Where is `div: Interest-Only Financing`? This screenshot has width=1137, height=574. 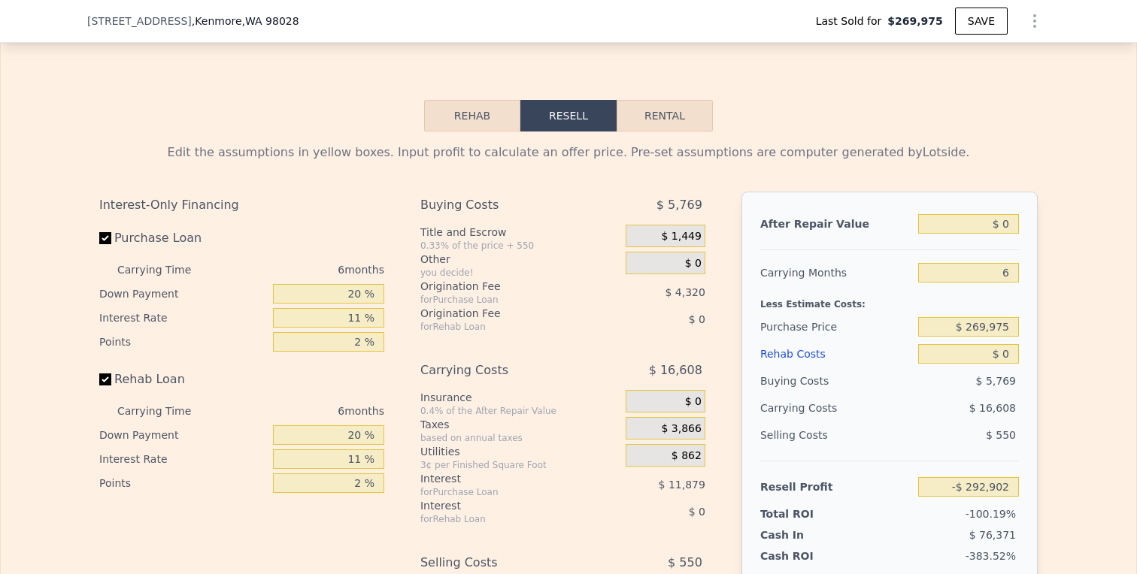
div: Interest-Only Financing is located at coordinates (241, 205).